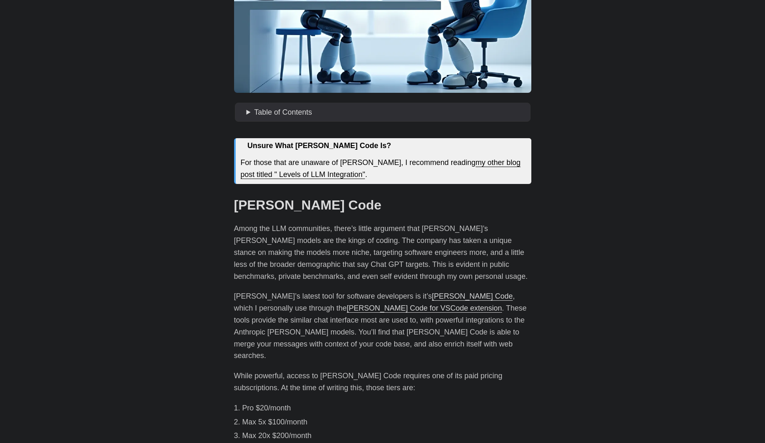 The image size is (765, 443). What do you see at coordinates (387, 112) in the screenshot?
I see `summary: Table of Contents` at bounding box center [387, 112].